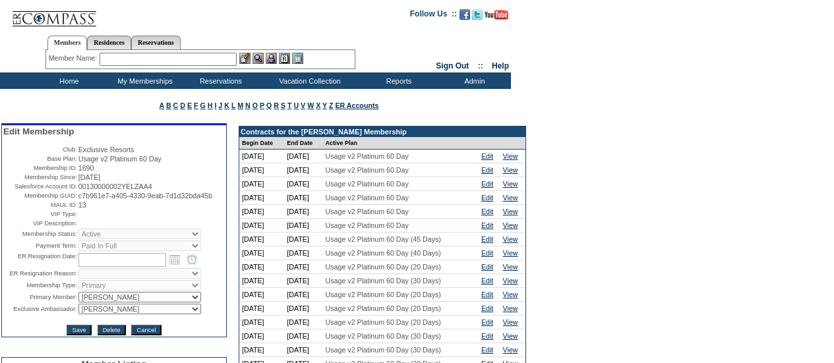 The image size is (834, 363). What do you see at coordinates (297, 58) in the screenshot?
I see `img: b_calculator.gif` at bounding box center [297, 58].